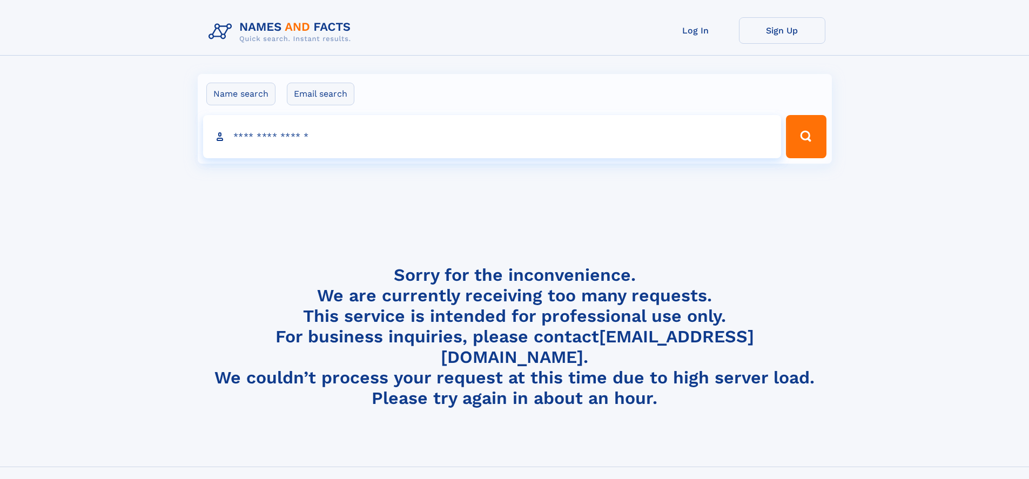 The height and width of the screenshot is (479, 1029). I want to click on a: Log In, so click(695, 30).